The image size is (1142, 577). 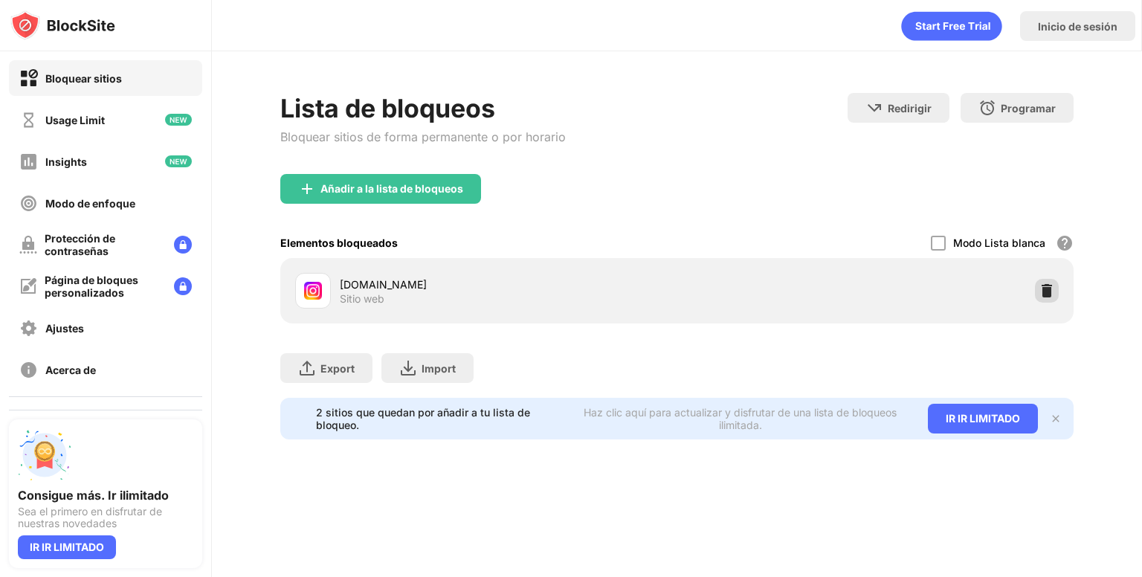 What do you see at coordinates (28, 78) in the screenshot?
I see `img: block-on.svg` at bounding box center [28, 78].